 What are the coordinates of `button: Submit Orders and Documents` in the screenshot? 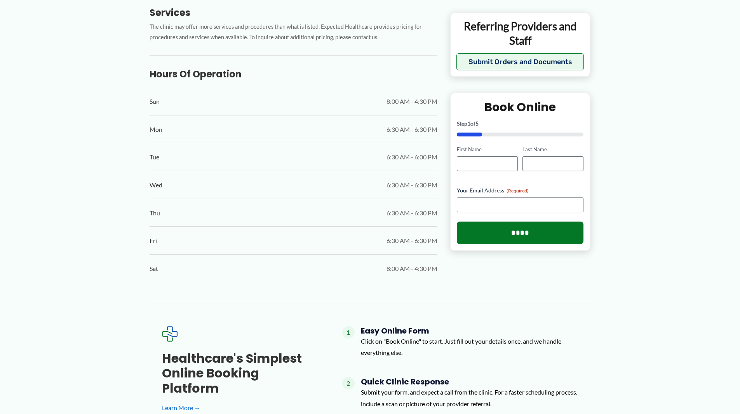 It's located at (520, 62).